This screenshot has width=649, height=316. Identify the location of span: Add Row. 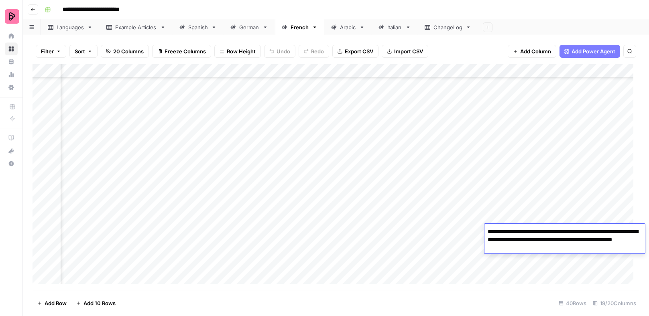
(55, 303).